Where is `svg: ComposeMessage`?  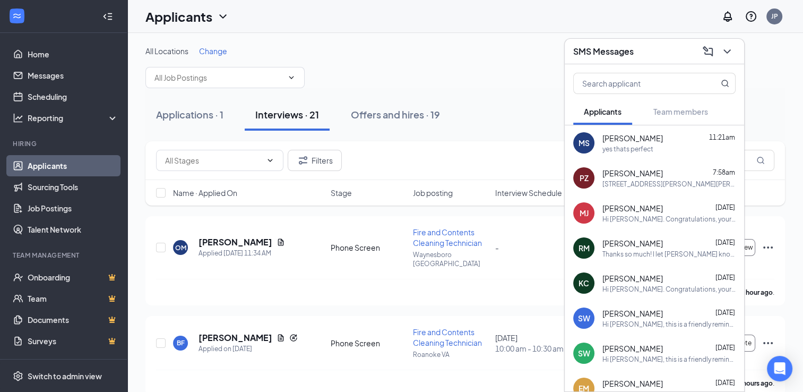 svg: ComposeMessage is located at coordinates (708, 52).